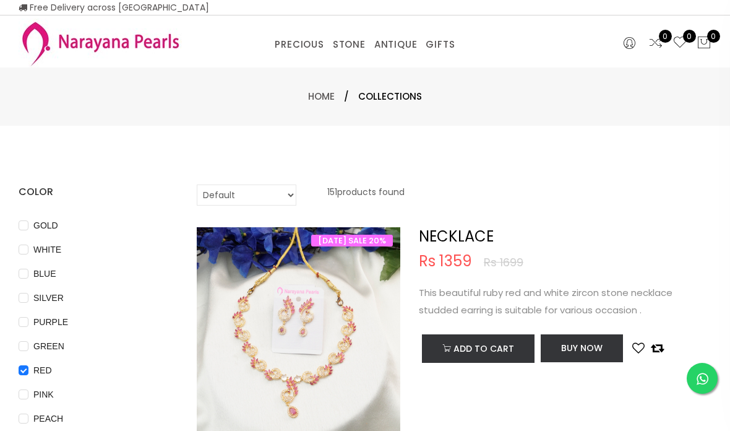  I want to click on button: Buy Now, so click(582, 348).